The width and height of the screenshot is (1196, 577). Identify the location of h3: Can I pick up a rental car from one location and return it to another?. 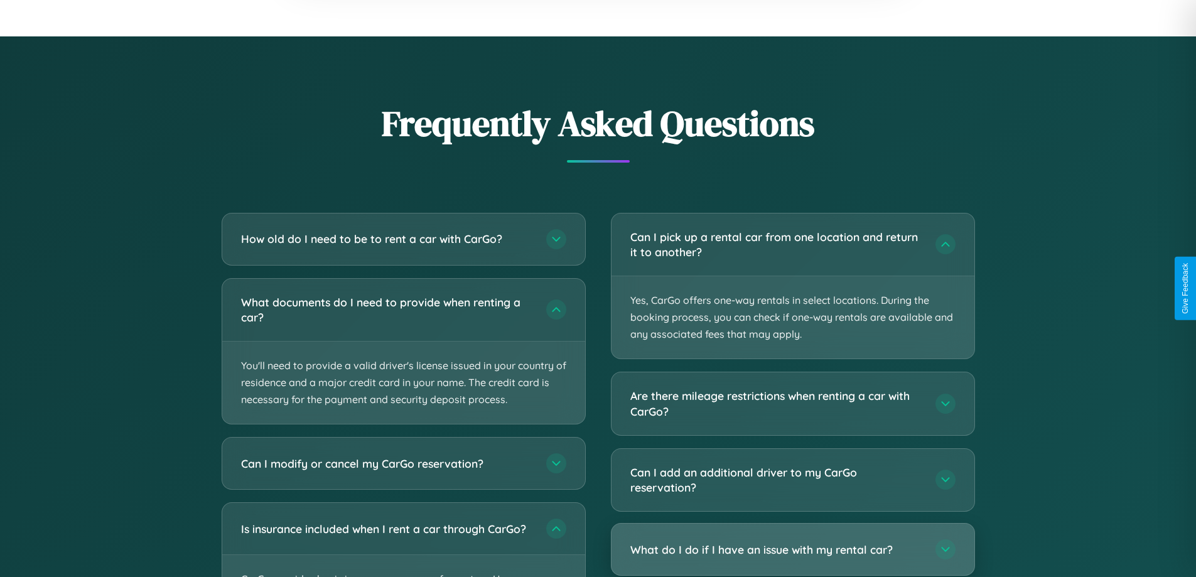
(776, 244).